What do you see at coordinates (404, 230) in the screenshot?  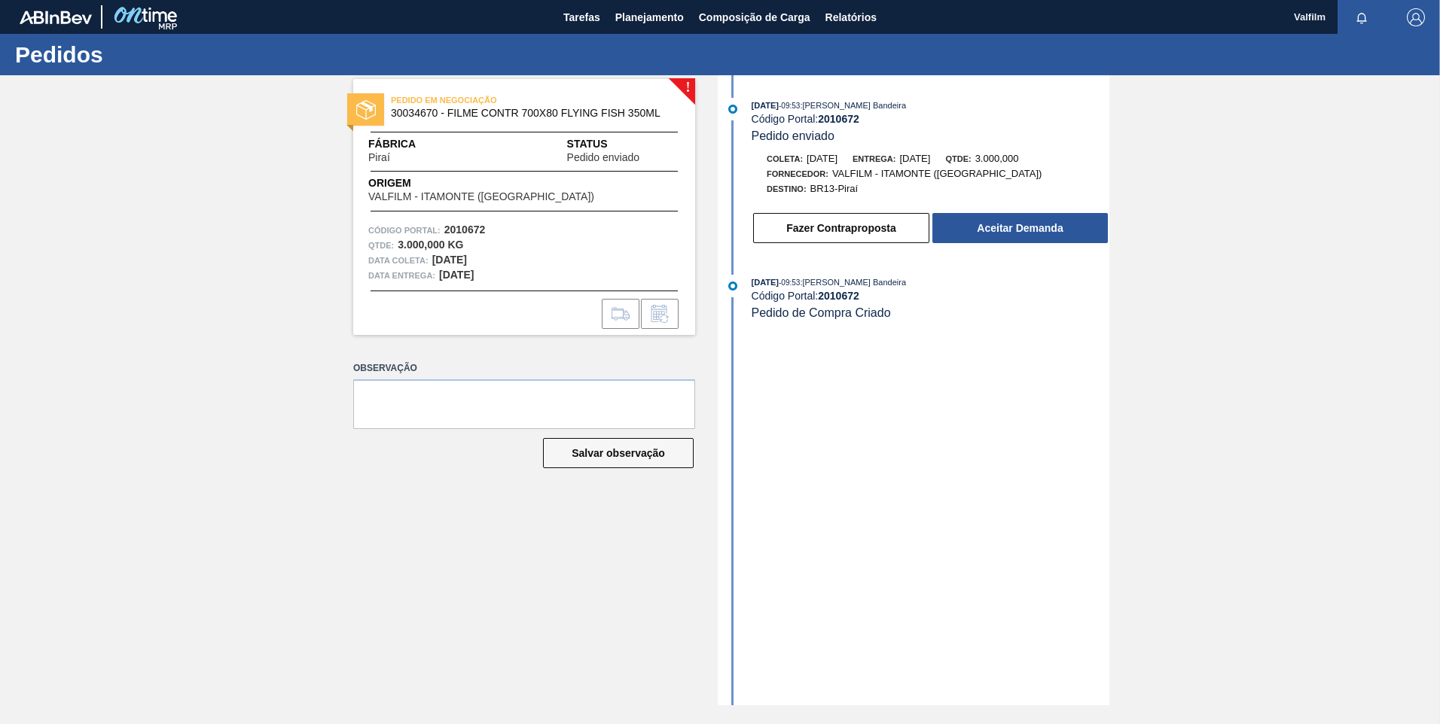 I see `span: Código Portal:` at bounding box center [404, 230].